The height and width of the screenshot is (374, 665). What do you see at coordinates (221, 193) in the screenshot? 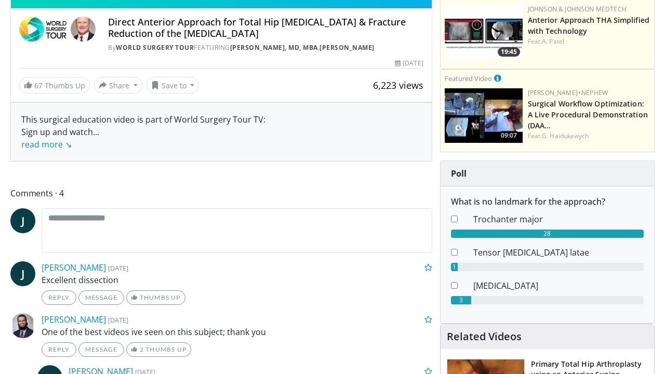
I see `span: Comments 4` at bounding box center [221, 193].